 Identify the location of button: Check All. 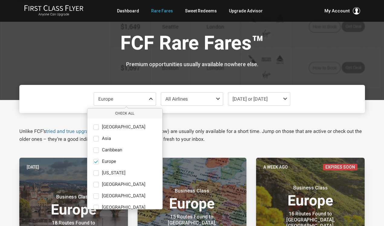
(125, 113).